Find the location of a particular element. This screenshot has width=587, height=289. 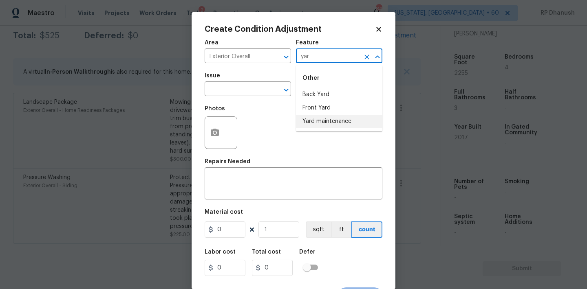

li: Back Yard is located at coordinates (339, 95).